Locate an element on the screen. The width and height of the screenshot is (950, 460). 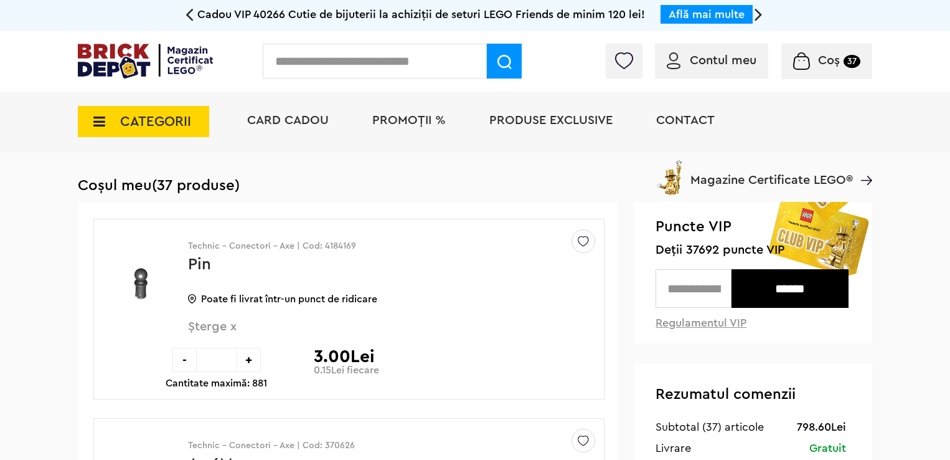
a: Pin is located at coordinates (199, 264).